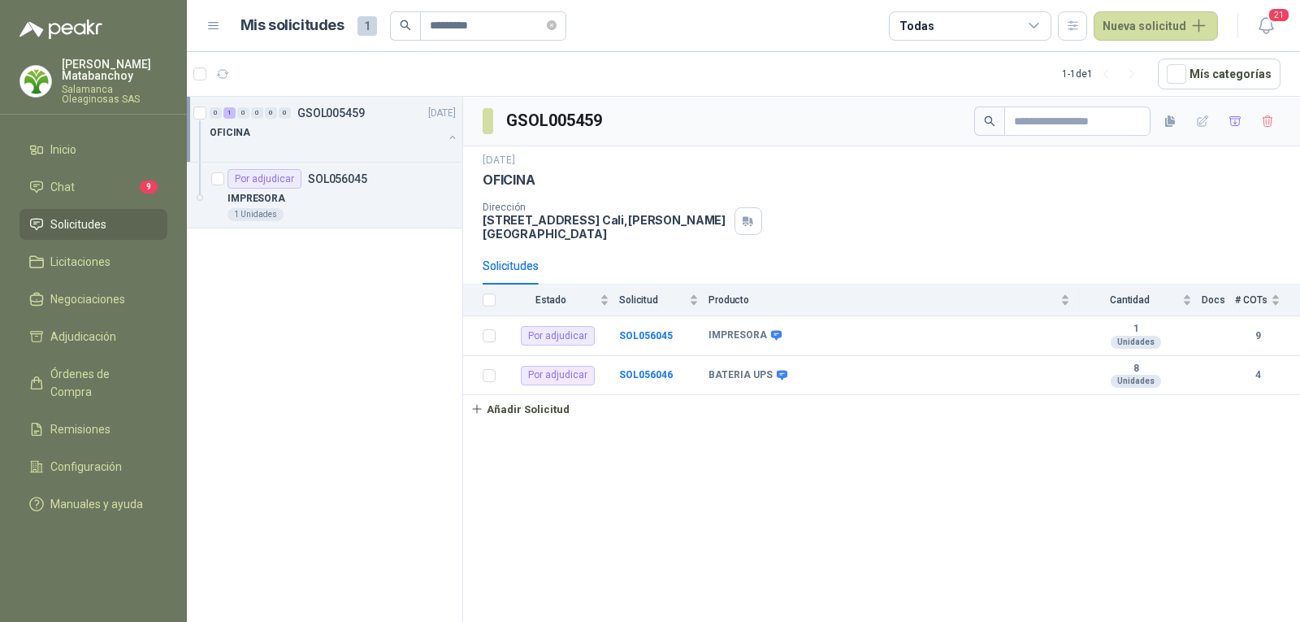 The width and height of the screenshot is (1300, 622). What do you see at coordinates (1141, 300) in the screenshot?
I see `th: Cantidad` at bounding box center [1141, 300].